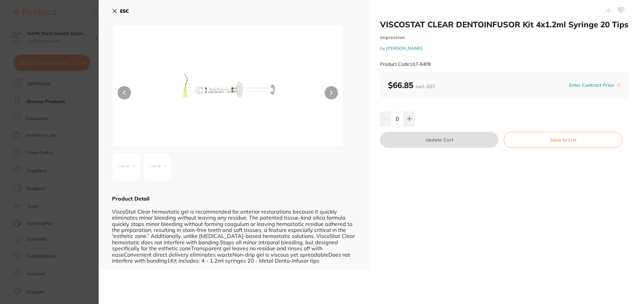  What do you see at coordinates (411, 85) in the screenshot?
I see `b: $66.85` at bounding box center [411, 85].